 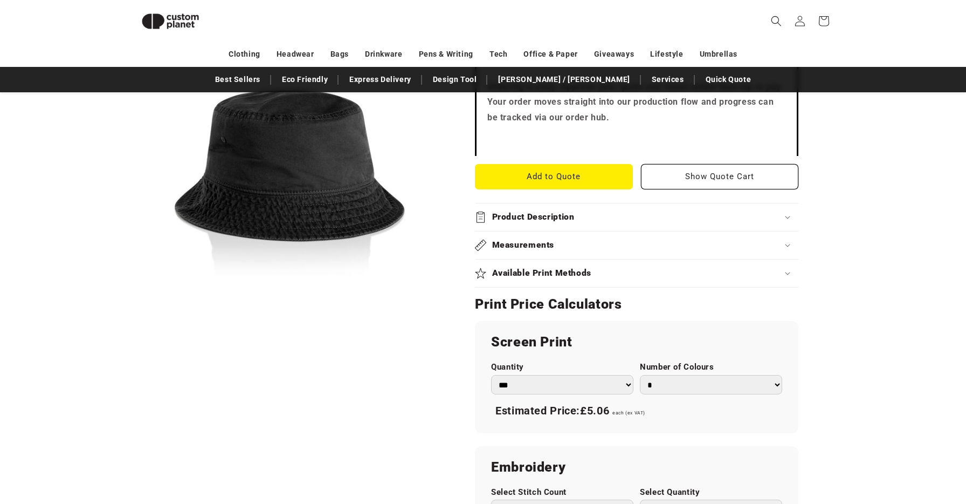 I want to click on summary: Product Description, so click(x=637, y=217).